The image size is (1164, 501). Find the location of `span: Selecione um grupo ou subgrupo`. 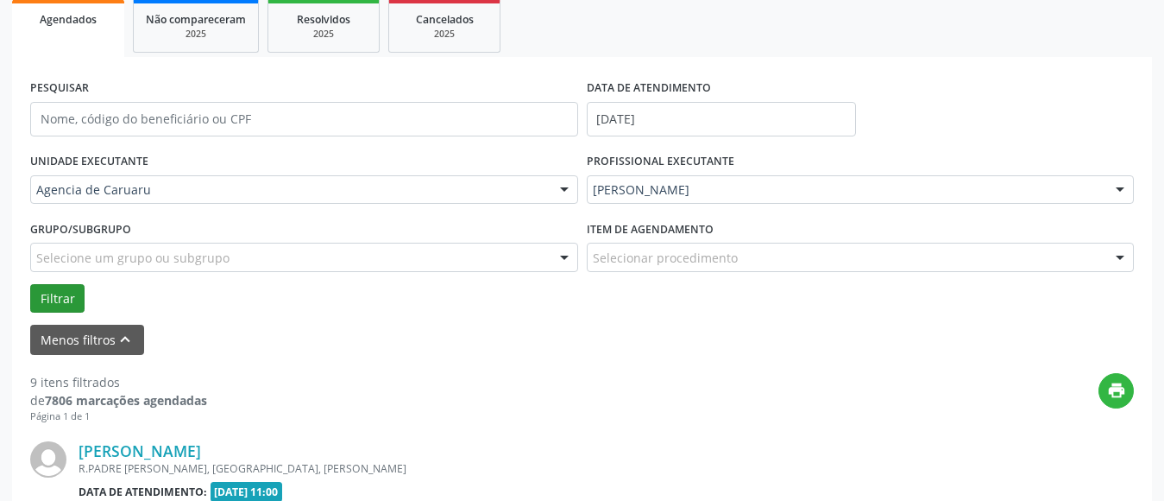

span: Selecione um grupo ou subgrupo is located at coordinates (133, 257).